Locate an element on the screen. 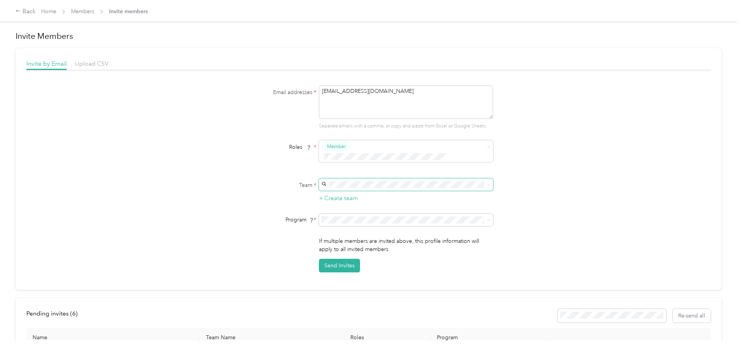  div: Resend all invitations is located at coordinates (634, 315).